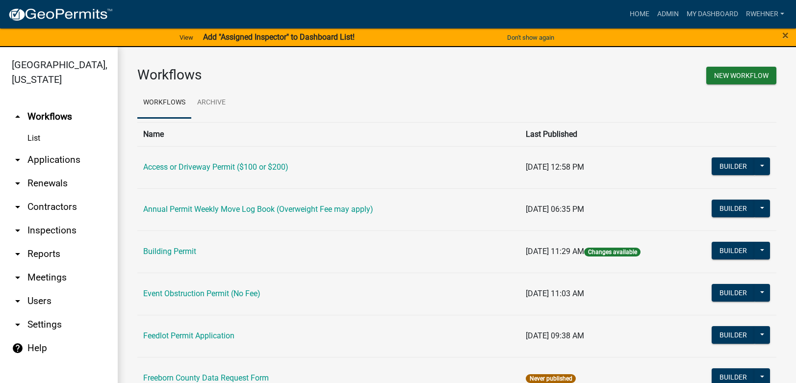 The width and height of the screenshot is (796, 383). I want to click on button: Close, so click(785, 35).